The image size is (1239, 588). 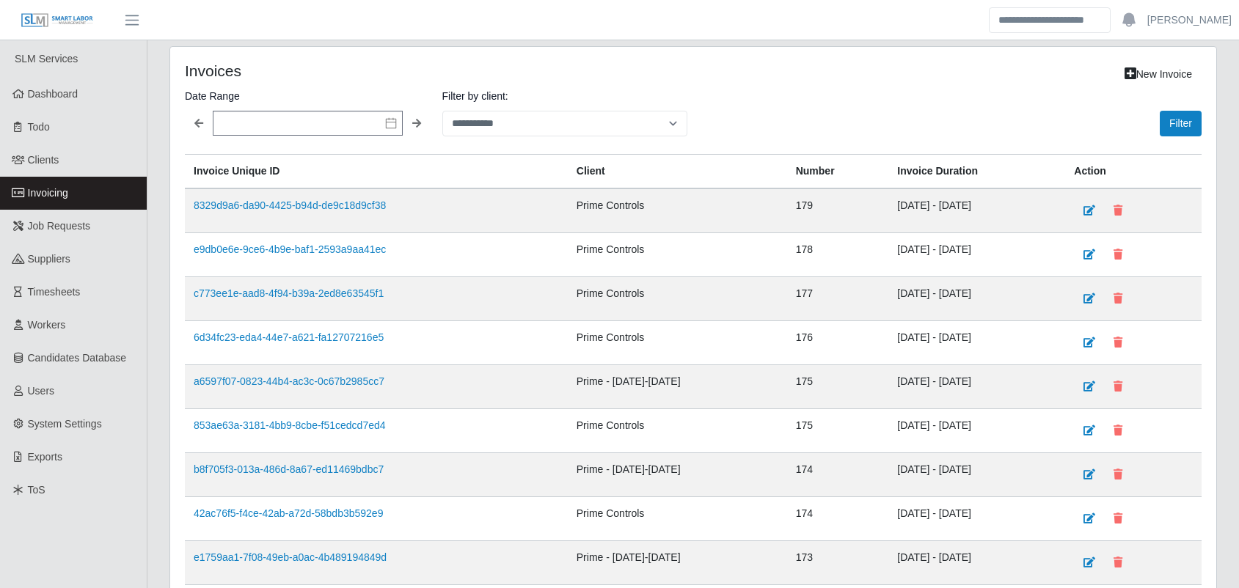 What do you see at coordinates (288, 293) in the screenshot?
I see `a: c773ee1e-aad8-4f94-b39a-2ed8e63545f1` at bounding box center [288, 293].